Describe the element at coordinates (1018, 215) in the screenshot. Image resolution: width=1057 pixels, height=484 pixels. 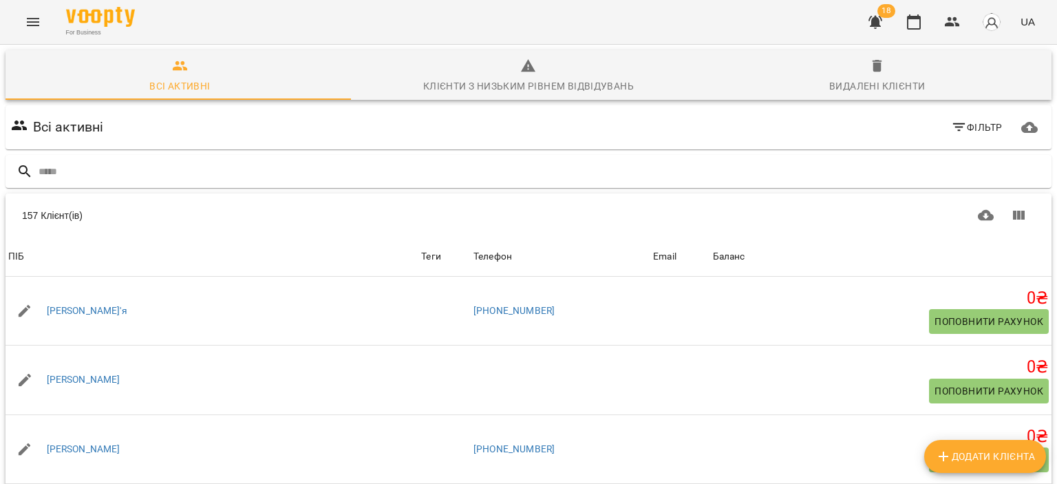
I see `button: Показати колонки` at that location.